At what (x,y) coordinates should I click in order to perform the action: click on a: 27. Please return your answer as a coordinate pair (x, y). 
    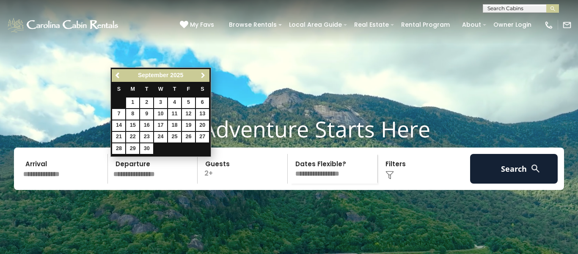
    Looking at the image, I should click on (202, 137).